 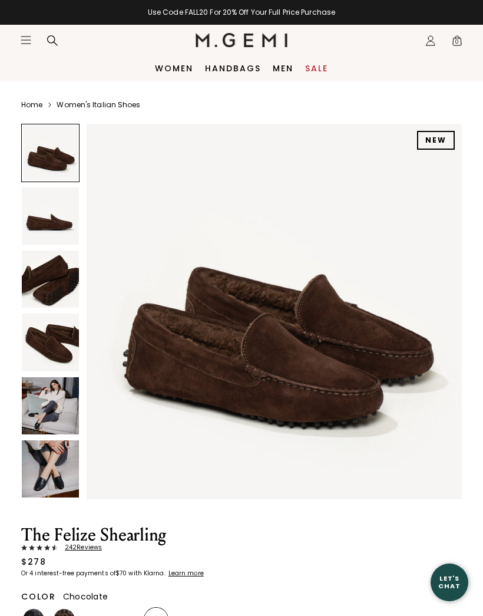 What do you see at coordinates (242, 40) in the screenshot?
I see `img: M.Gemi` at bounding box center [242, 40].